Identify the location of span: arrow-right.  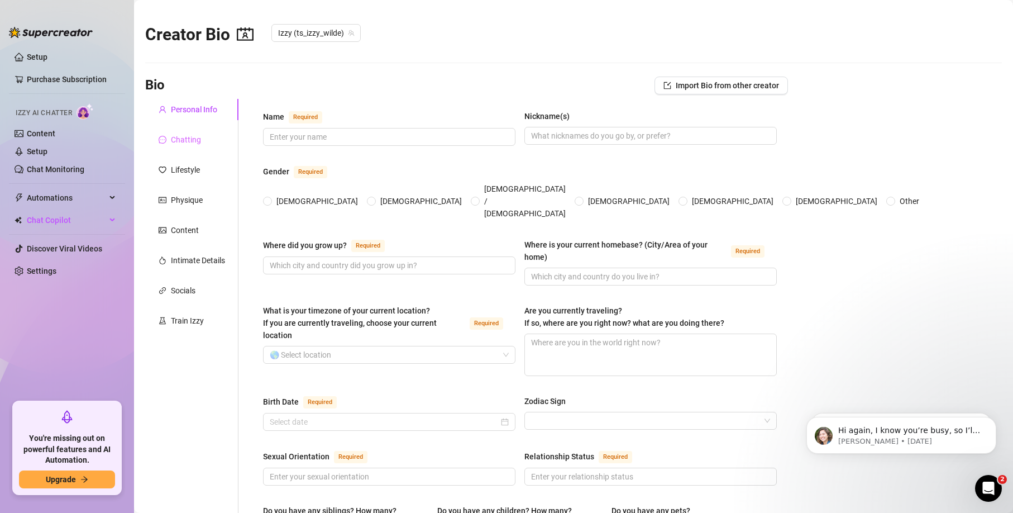
(84, 479).